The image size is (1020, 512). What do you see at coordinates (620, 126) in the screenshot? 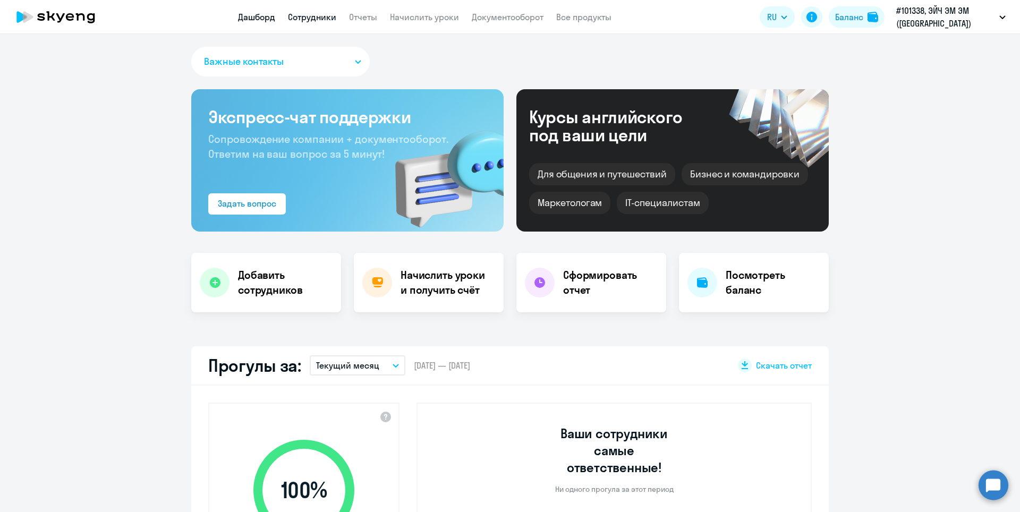
I see `div: Курсы английского под ваши цели` at bounding box center [620, 126].